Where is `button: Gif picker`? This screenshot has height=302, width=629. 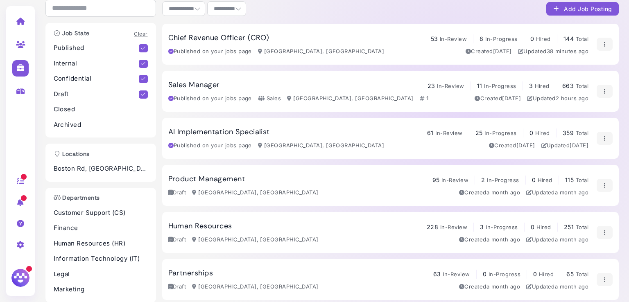 button: Gif picker is located at coordinates (29, 263).